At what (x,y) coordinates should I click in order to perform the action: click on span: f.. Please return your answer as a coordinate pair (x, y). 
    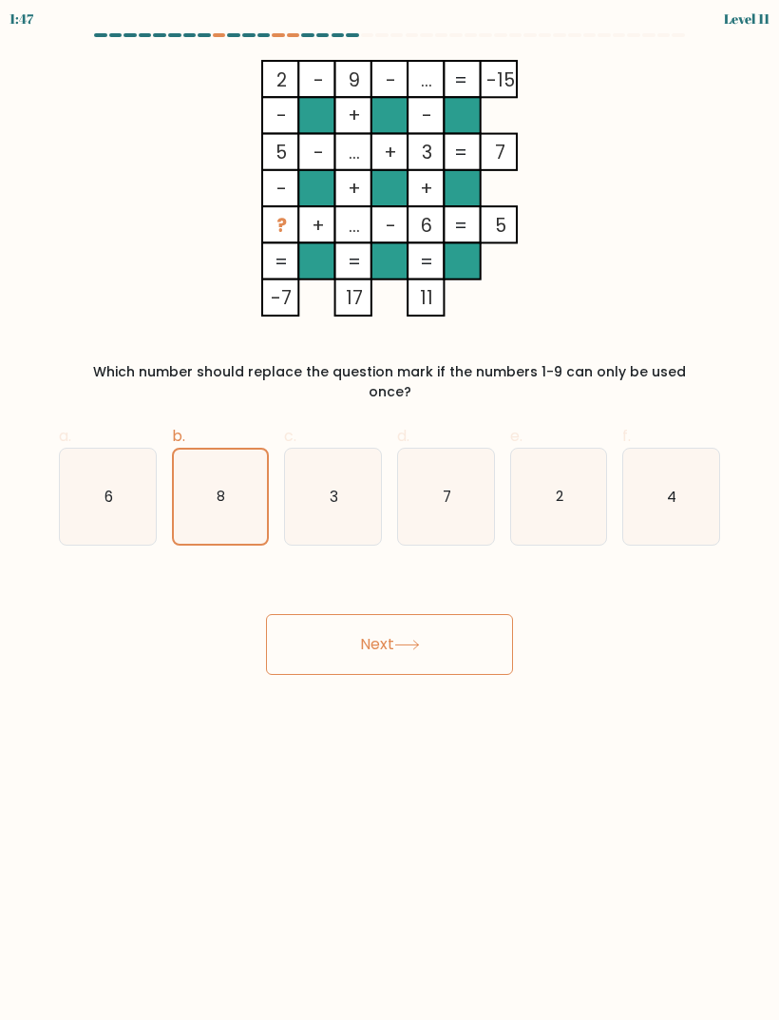
    Looking at the image, I should click on (626, 435).